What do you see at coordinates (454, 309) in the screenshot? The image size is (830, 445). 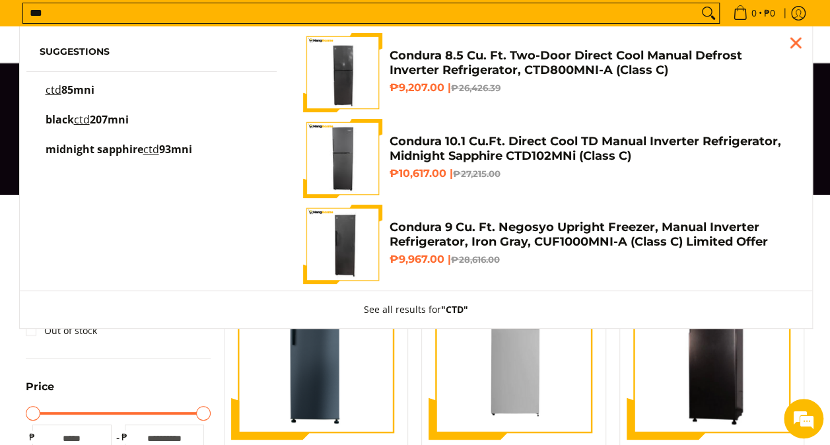 I see `strong: "CTD"` at bounding box center [454, 309].